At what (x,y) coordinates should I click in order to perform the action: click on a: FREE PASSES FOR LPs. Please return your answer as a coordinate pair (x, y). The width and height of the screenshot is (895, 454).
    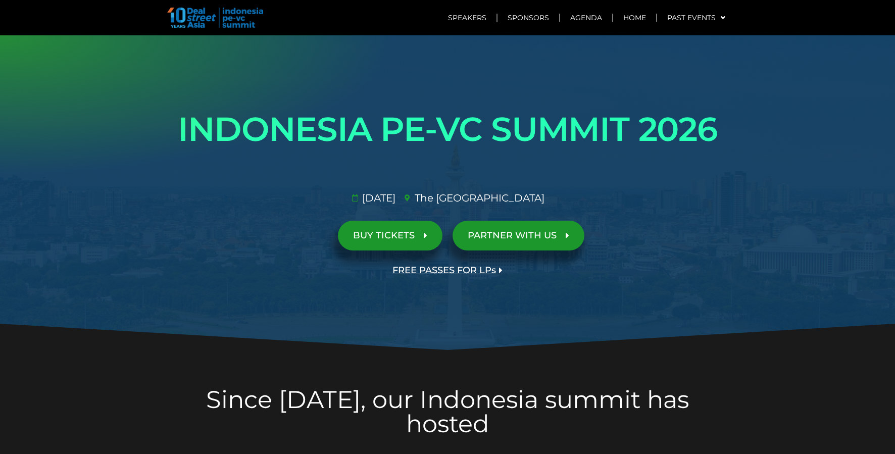
    Looking at the image, I should click on (447, 270).